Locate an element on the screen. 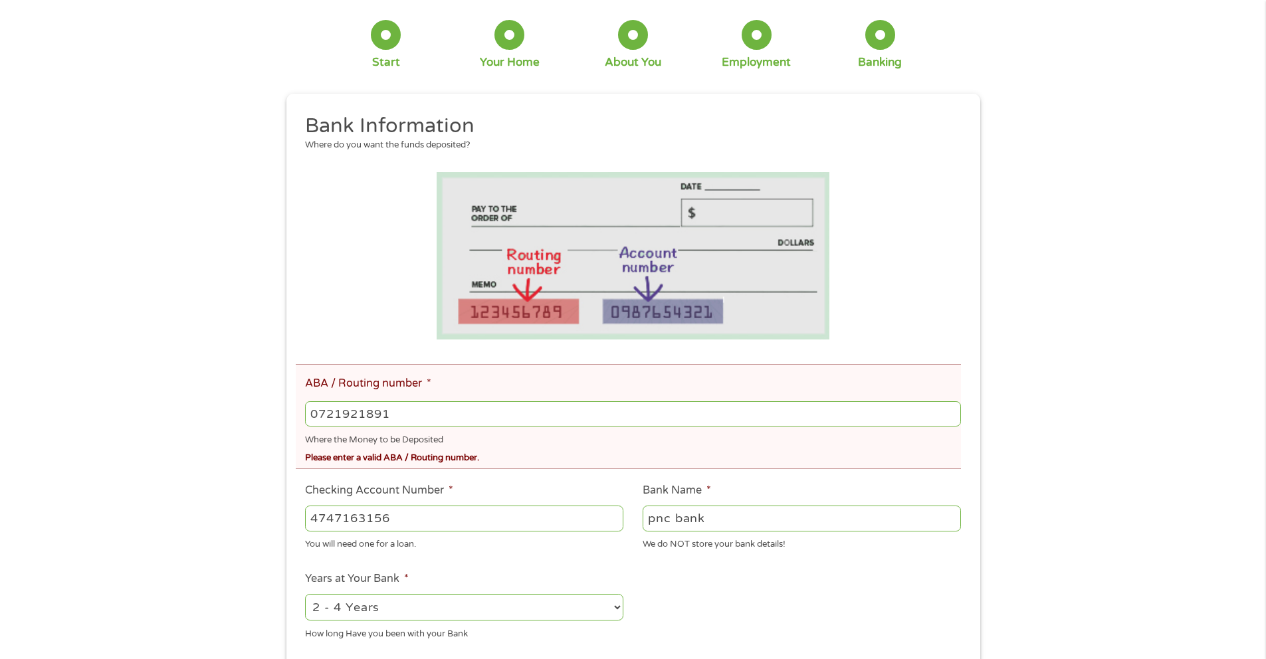 This screenshot has width=1266, height=659. img: Routing number location is located at coordinates (634, 256).